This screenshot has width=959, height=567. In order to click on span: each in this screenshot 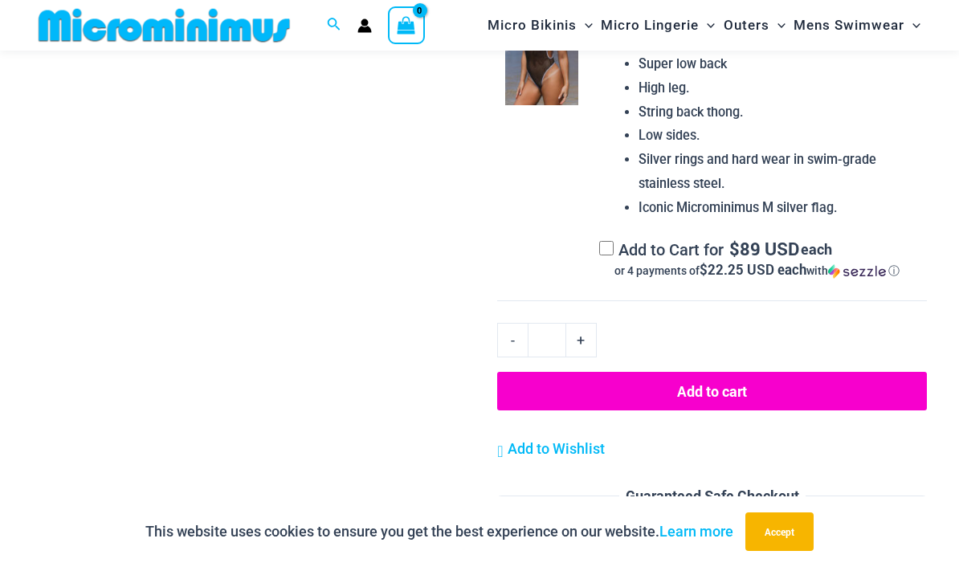, I will do `click(816, 249)`.